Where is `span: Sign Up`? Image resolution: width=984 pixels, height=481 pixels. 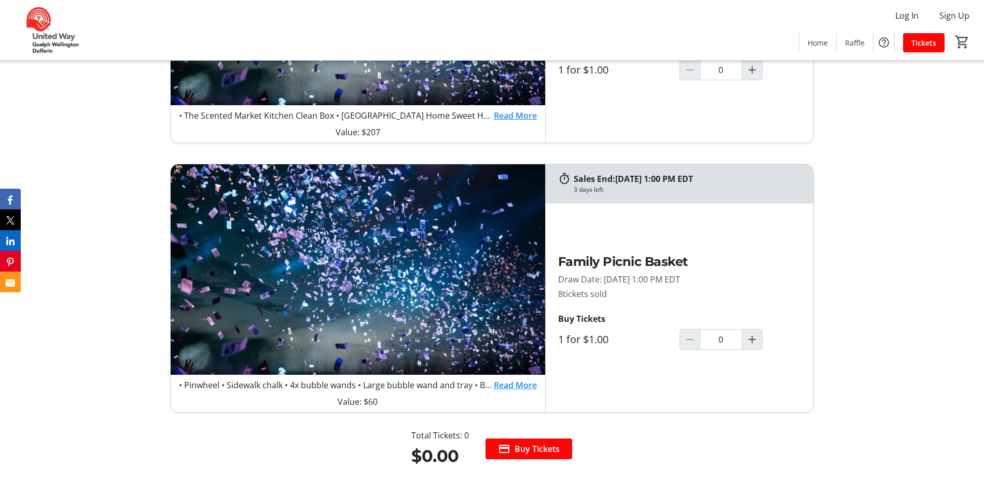 span: Sign Up is located at coordinates (954, 16).